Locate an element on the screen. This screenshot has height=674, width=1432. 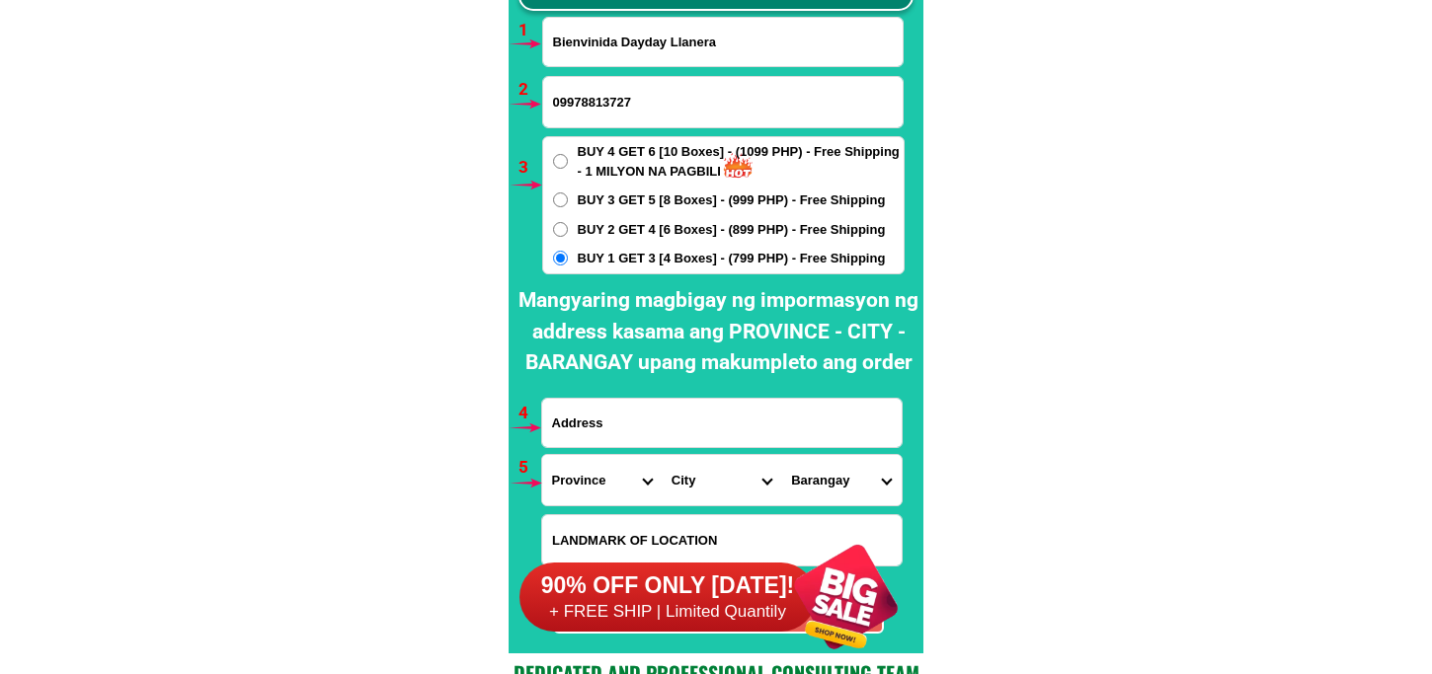
select: Select district is located at coordinates (721, 480).